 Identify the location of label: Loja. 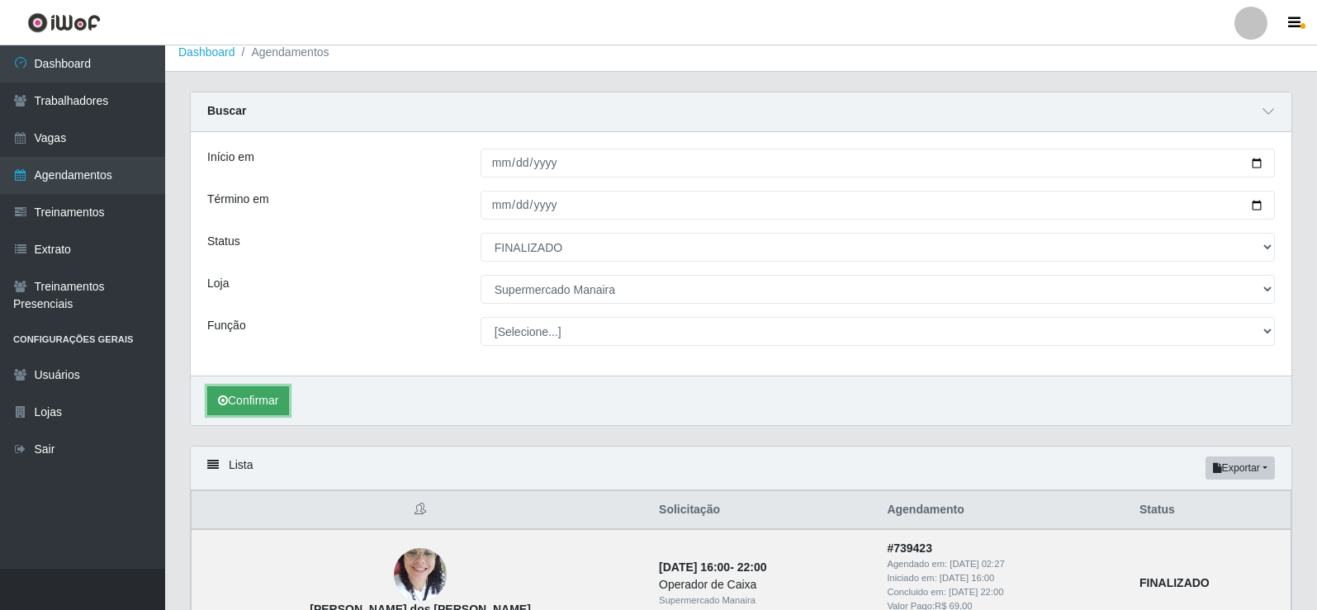
(218, 283).